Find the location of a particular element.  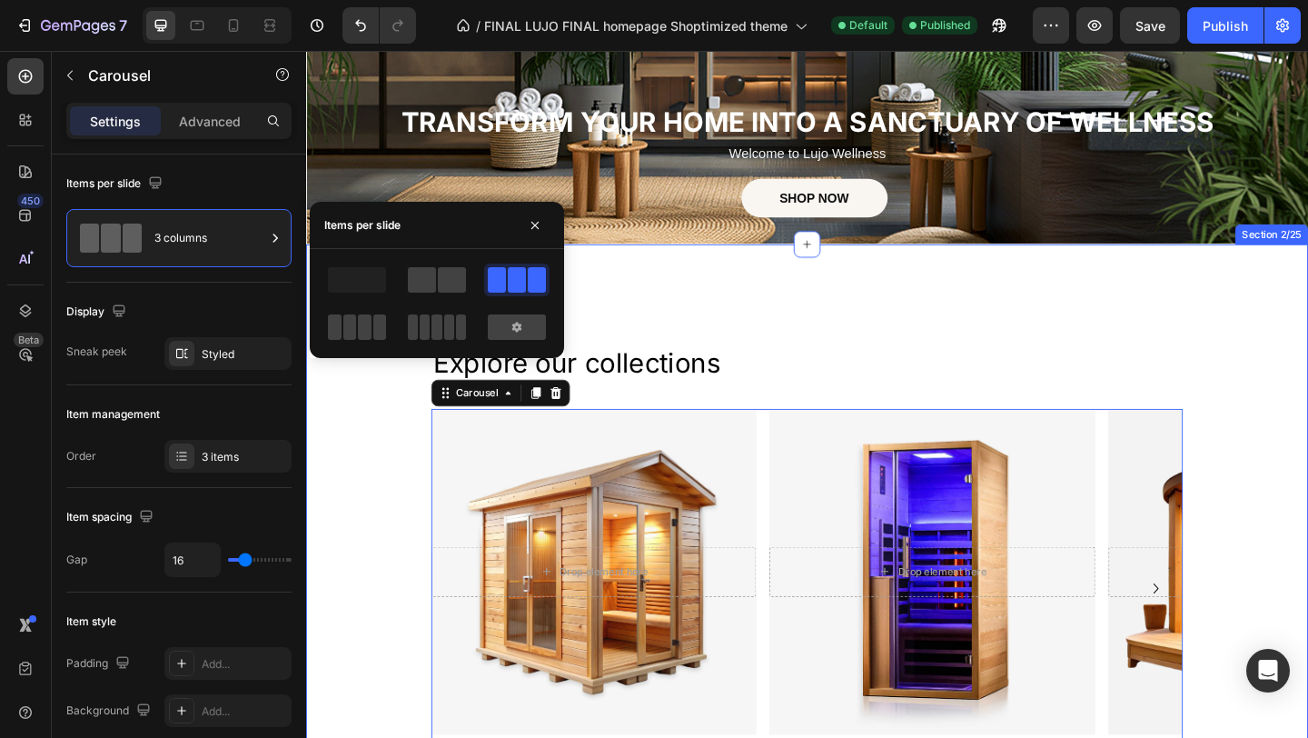

strong: TRANSFORM YOUR HOME INTO A SANCTUARY OF WELLNESS is located at coordinates (545, 77).